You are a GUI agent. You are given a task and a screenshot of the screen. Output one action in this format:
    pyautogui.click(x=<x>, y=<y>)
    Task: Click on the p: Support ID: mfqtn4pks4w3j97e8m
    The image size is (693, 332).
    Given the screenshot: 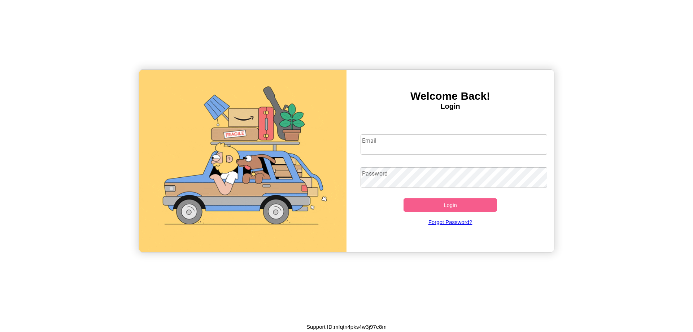 What is the action you would take?
    pyautogui.click(x=347, y=326)
    